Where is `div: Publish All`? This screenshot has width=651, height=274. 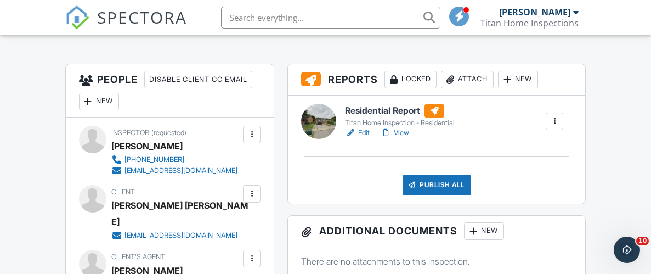 div: Publish All is located at coordinates (436, 185).